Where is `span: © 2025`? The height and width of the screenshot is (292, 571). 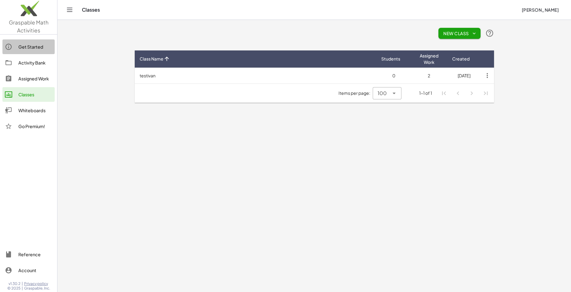
span: © 2025 is located at coordinates (14, 288).